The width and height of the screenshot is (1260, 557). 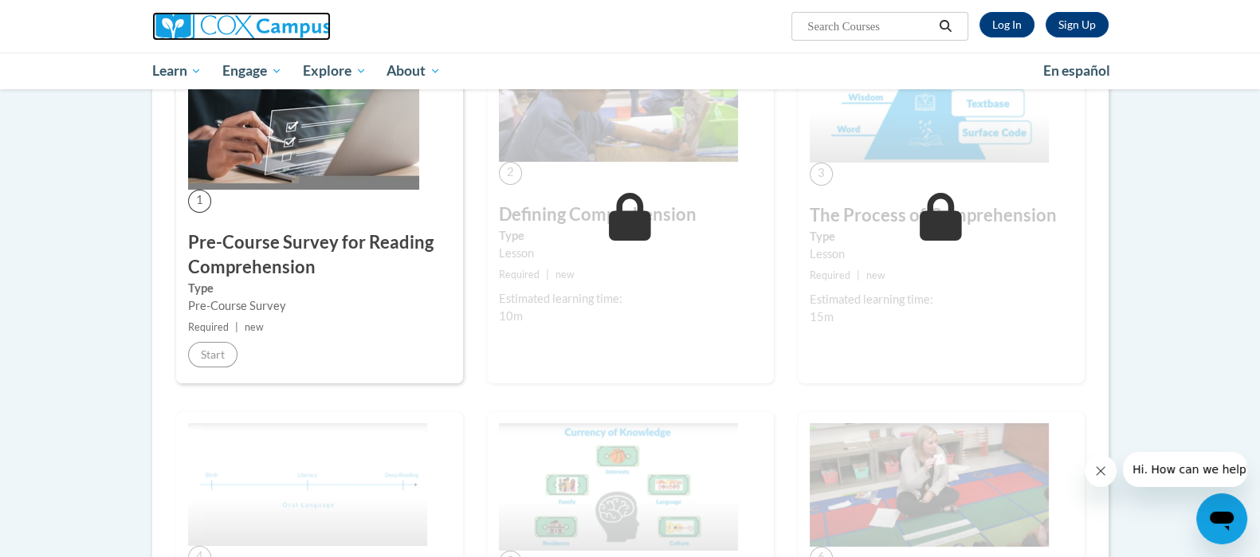 What do you see at coordinates (1006, 25) in the screenshot?
I see `a: Log In` at bounding box center [1006, 25].